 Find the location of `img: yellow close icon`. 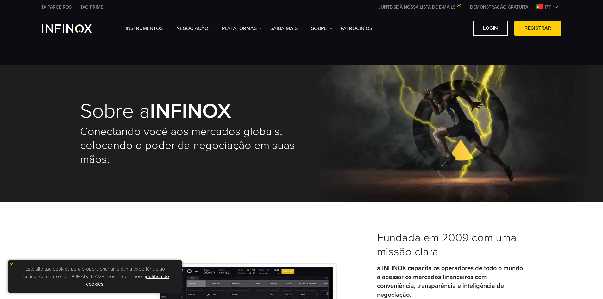

img: yellow close icon is located at coordinates (12, 264).